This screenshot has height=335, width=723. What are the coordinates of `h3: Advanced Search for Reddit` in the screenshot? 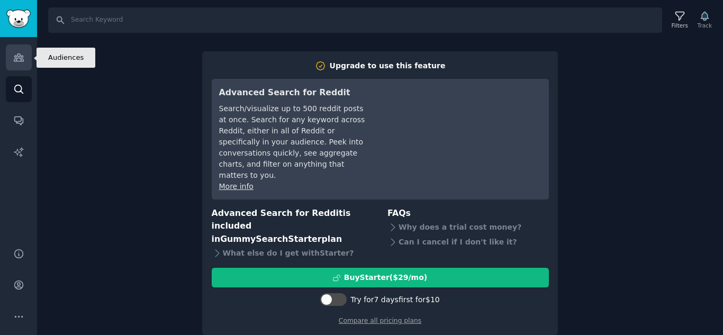 It's located at (293, 93).